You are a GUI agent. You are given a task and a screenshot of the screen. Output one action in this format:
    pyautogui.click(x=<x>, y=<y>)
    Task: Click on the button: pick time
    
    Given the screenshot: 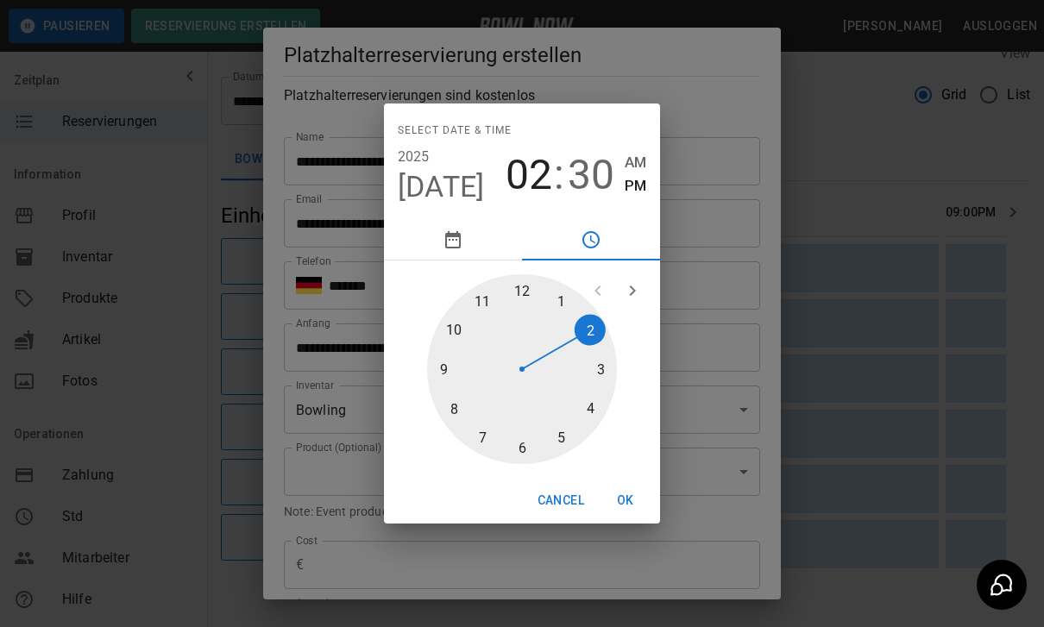 What is the action you would take?
    pyautogui.click(x=591, y=240)
    